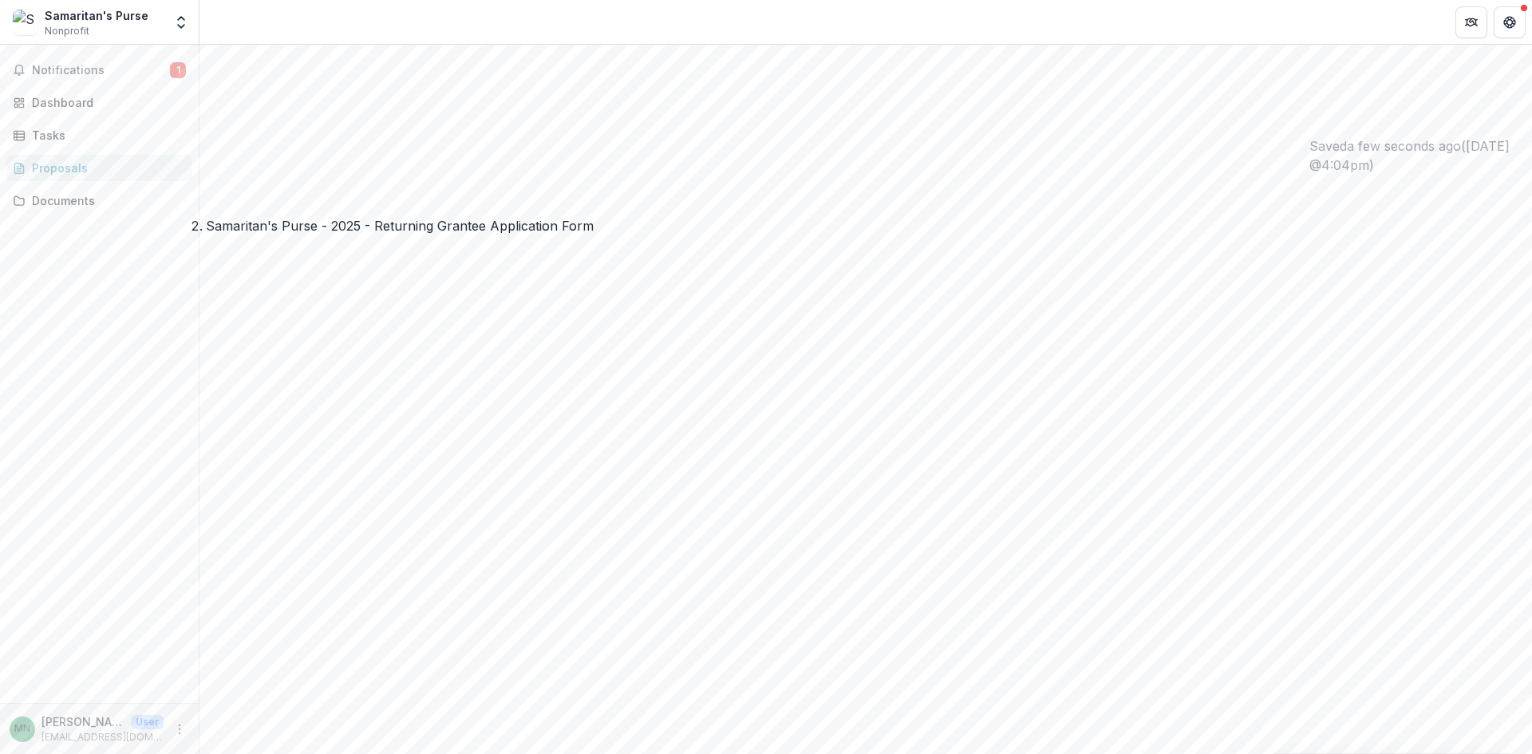 Image resolution: width=1532 pixels, height=754 pixels. I want to click on span: 1, so click(178, 70).